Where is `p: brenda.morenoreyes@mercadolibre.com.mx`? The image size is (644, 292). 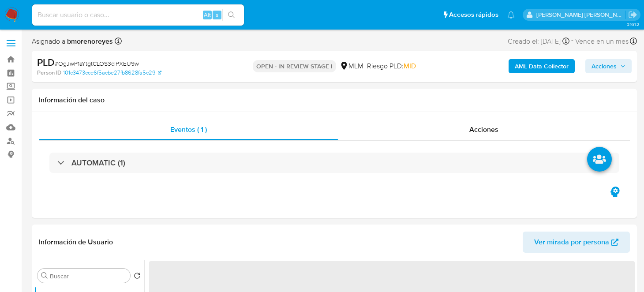 p: brenda.morenoreyes@mercadolibre.com.mx is located at coordinates (581, 15).